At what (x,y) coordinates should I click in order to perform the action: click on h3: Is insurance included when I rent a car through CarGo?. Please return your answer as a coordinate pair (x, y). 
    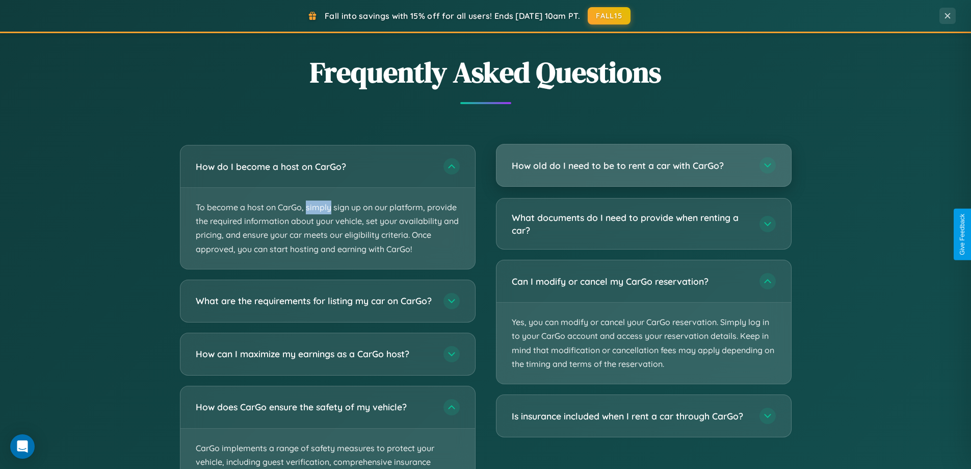
    Looking at the image, I should click on (631, 416).